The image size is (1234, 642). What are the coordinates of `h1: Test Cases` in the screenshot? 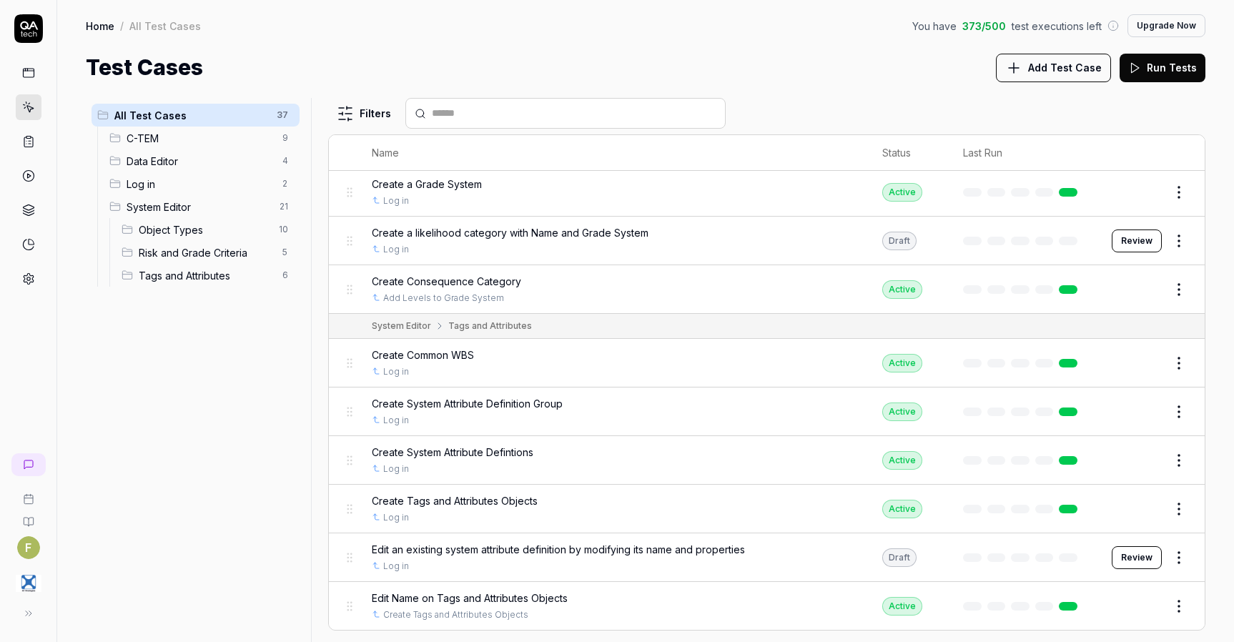 It's located at (144, 67).